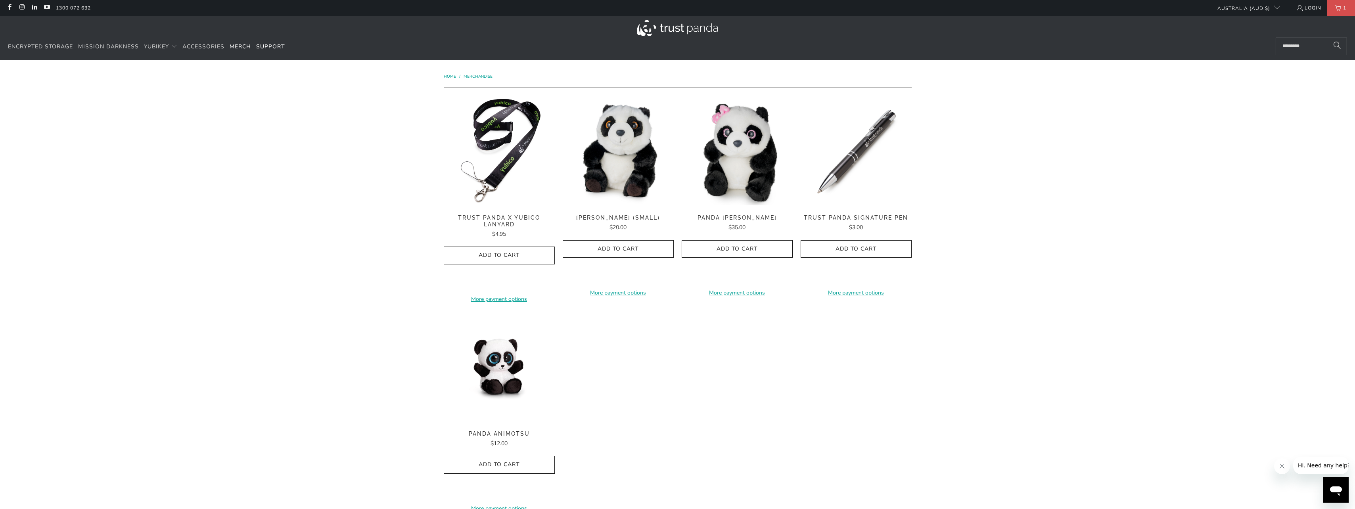  Describe the element at coordinates (451, 77) in the screenshot. I see `a: Home` at that location.